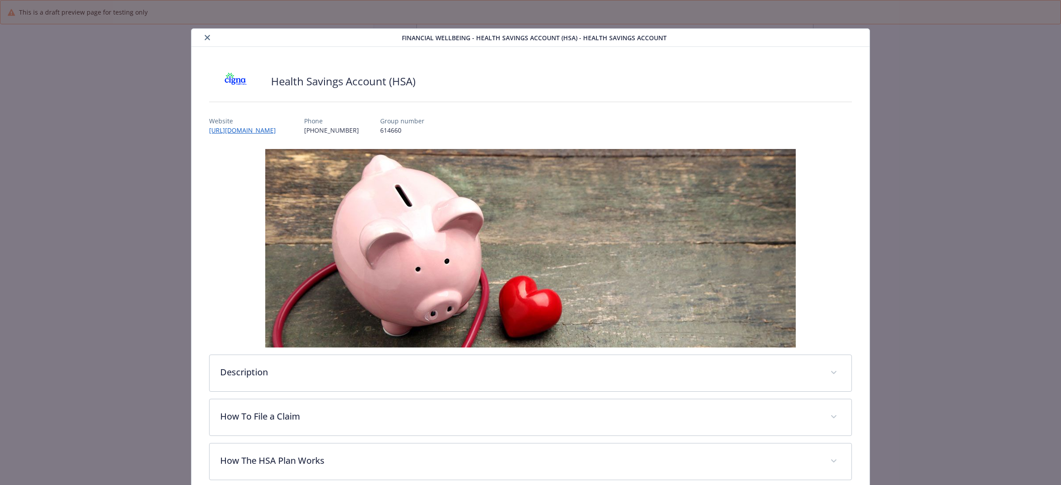  I want to click on button: close, so click(207, 38).